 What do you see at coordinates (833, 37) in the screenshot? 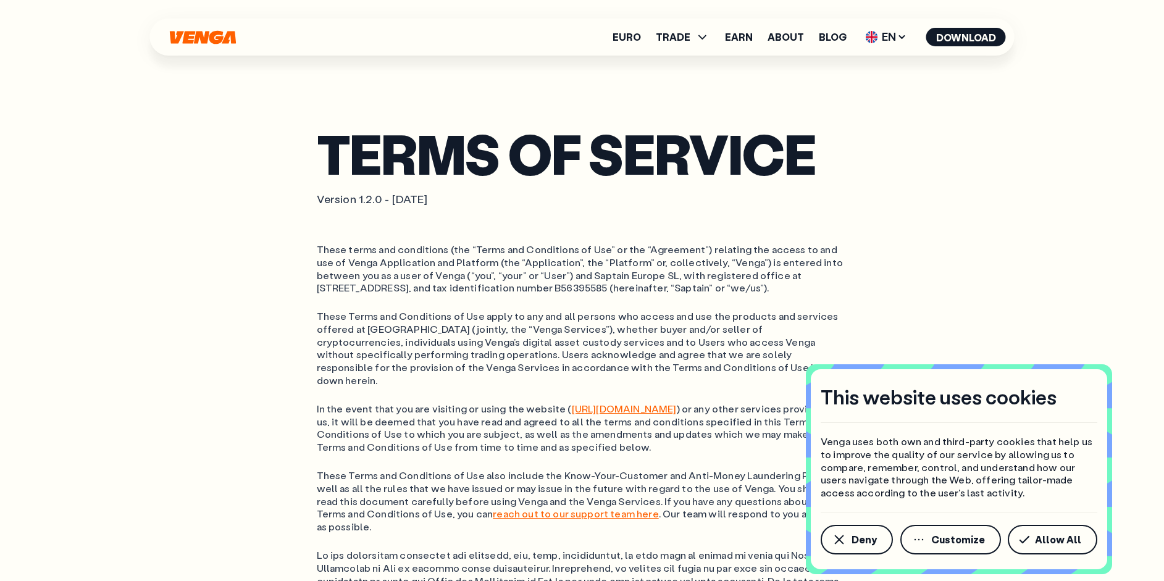
I see `a: Blog` at bounding box center [833, 37].